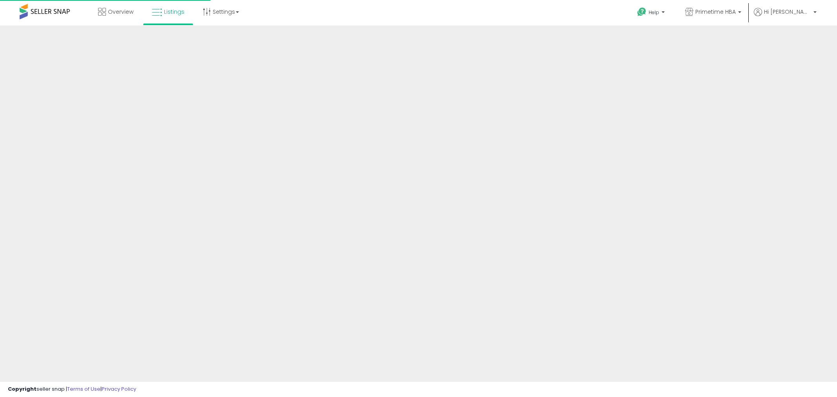 The width and height of the screenshot is (837, 397). What do you see at coordinates (715, 12) in the screenshot?
I see `span: Primetime HBA` at bounding box center [715, 12].